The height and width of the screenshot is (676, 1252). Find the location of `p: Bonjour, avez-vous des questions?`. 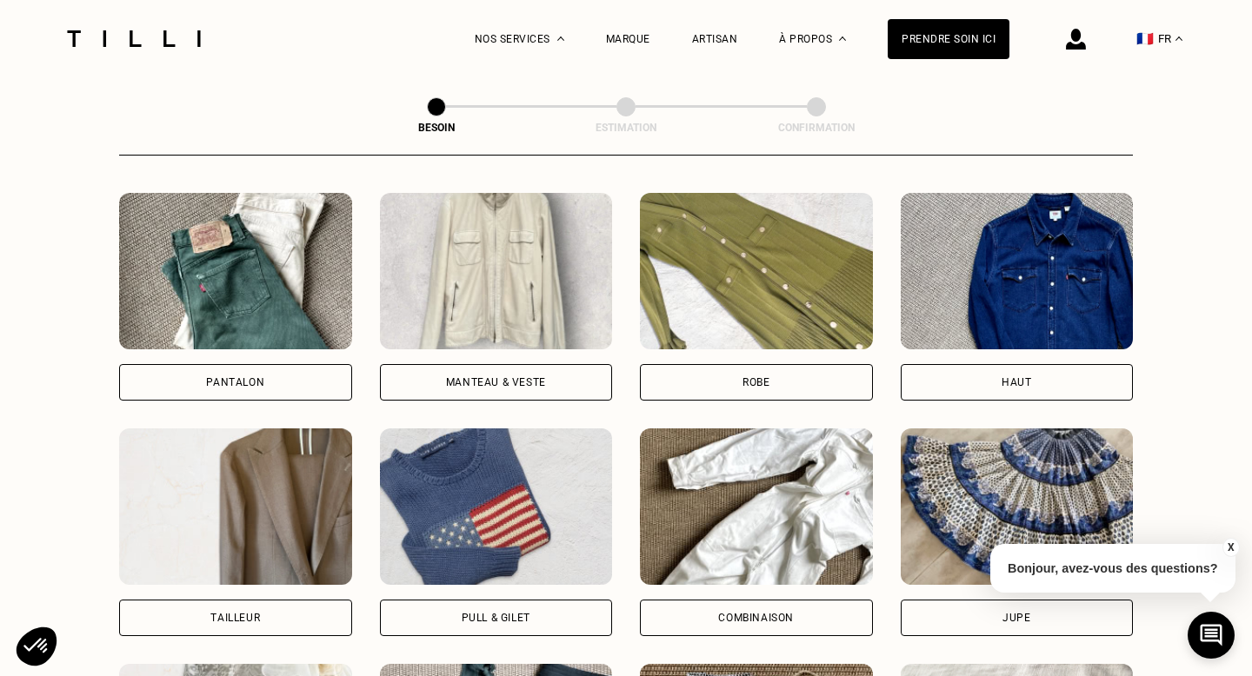

p: Bonjour, avez-vous des questions? is located at coordinates (1113, 569).